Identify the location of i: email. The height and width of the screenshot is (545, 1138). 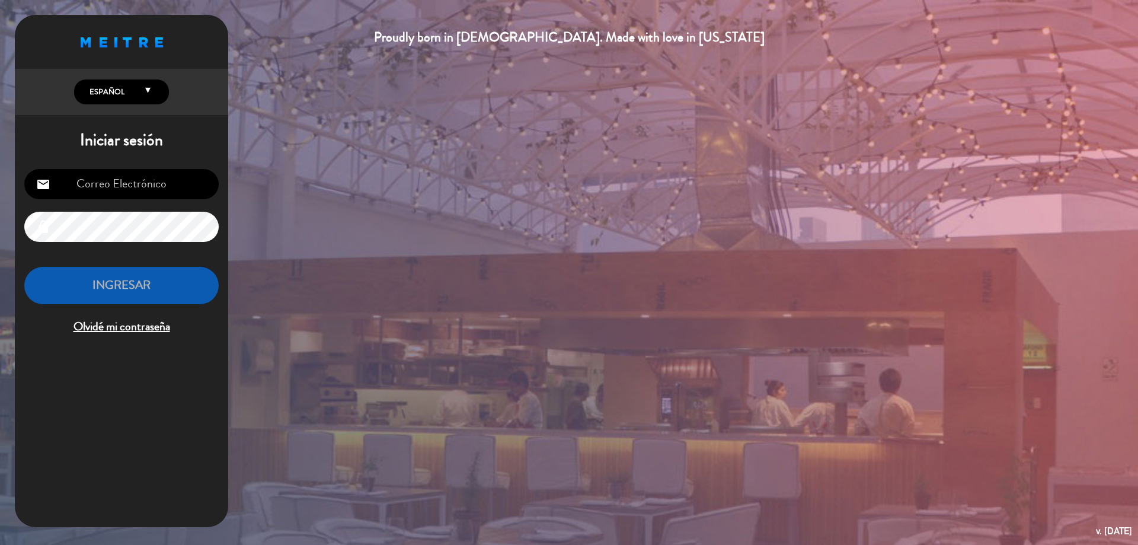
(43, 184).